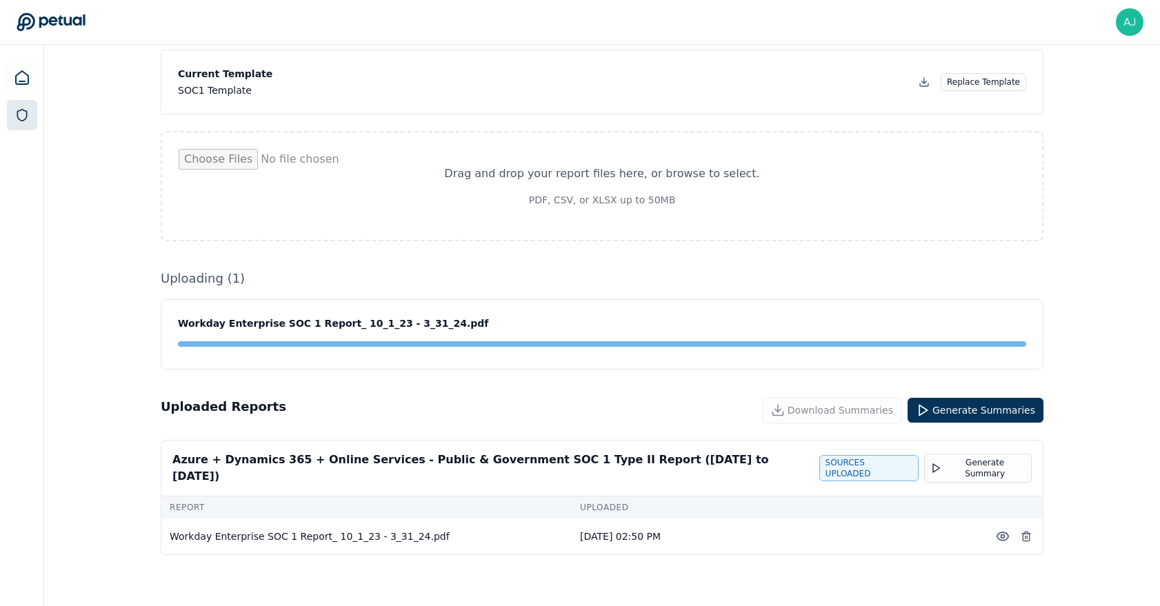 The height and width of the screenshot is (606, 1160). What do you see at coordinates (51, 22) in the screenshot?
I see `a: Go to Dashboard` at bounding box center [51, 22].